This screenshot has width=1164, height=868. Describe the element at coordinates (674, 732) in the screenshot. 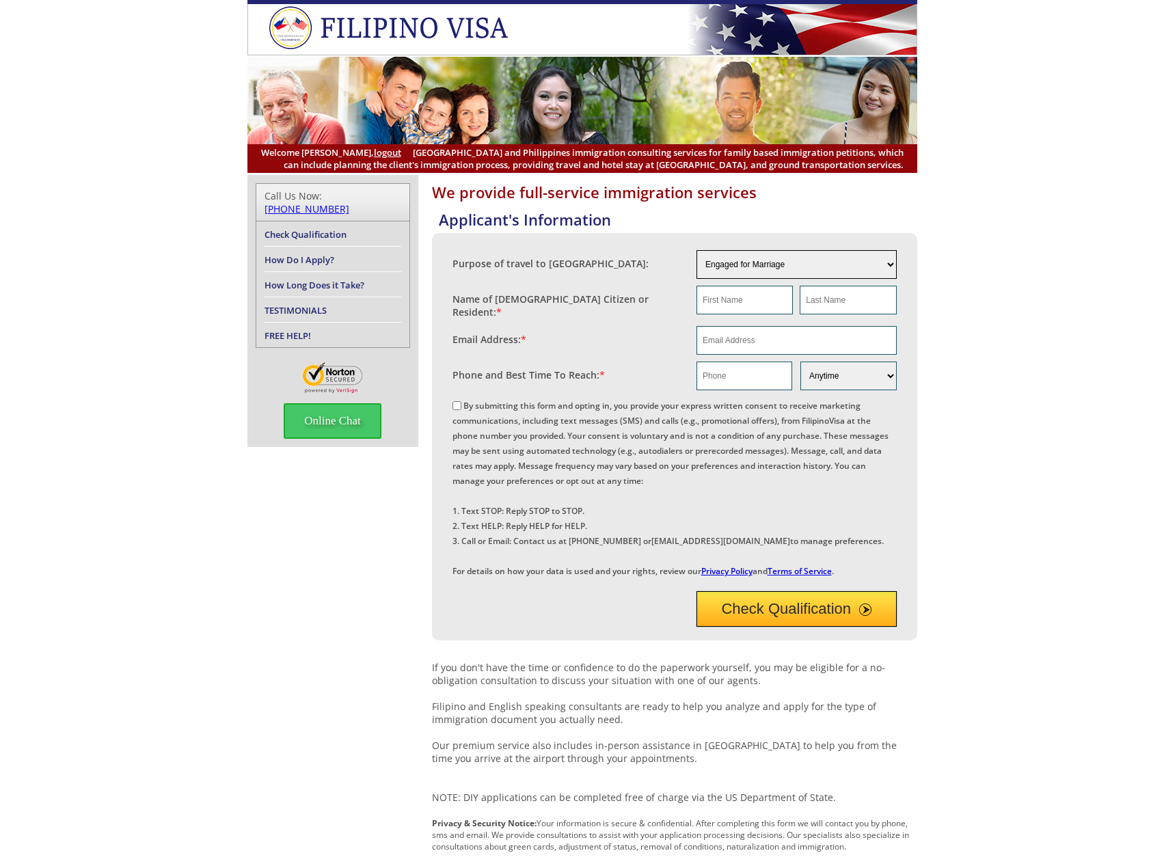

I see `p: If you don't have the time or confidence to do the paperwork yourself, you may be eligible for a ...` at that location.